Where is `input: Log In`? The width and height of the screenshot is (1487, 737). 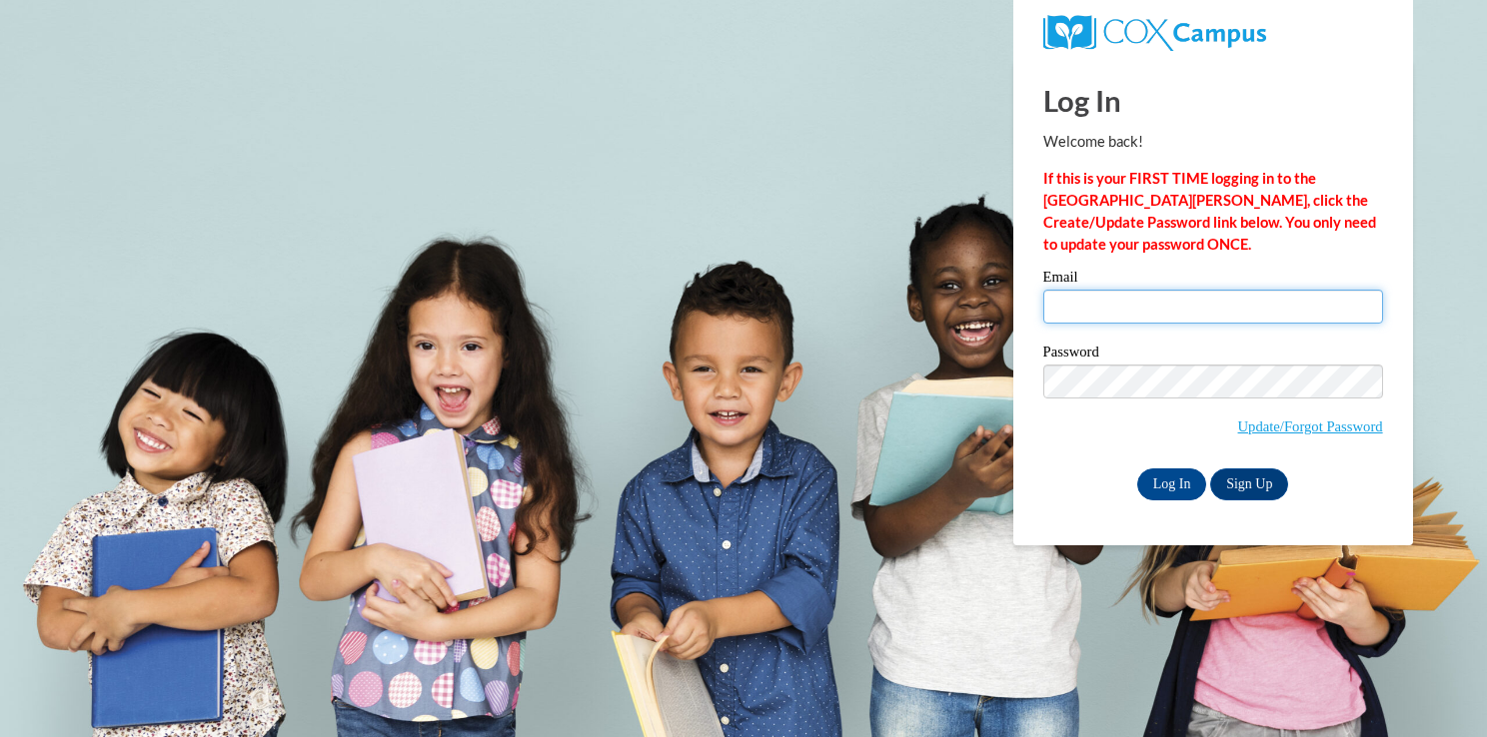
input: Log In is located at coordinates (1172, 485).